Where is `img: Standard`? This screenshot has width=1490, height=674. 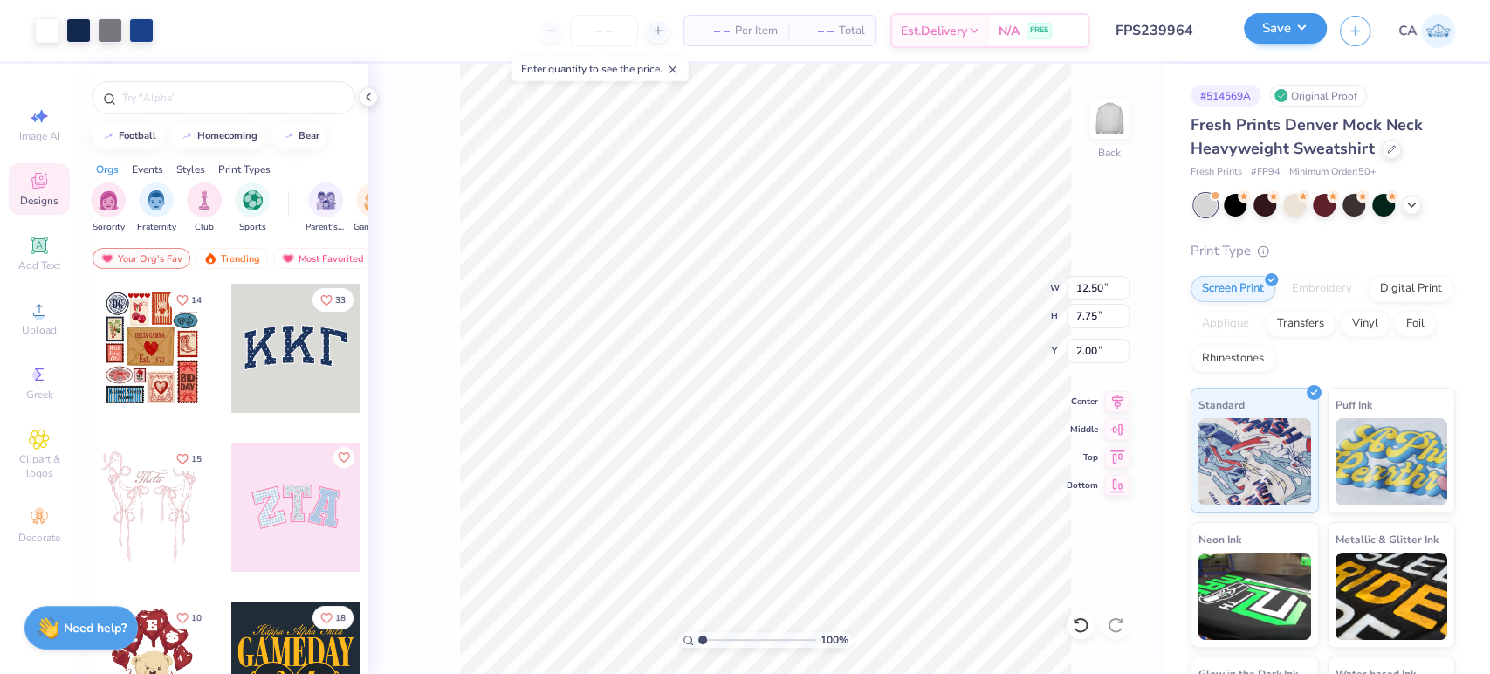 img: Standard is located at coordinates (1255, 462).